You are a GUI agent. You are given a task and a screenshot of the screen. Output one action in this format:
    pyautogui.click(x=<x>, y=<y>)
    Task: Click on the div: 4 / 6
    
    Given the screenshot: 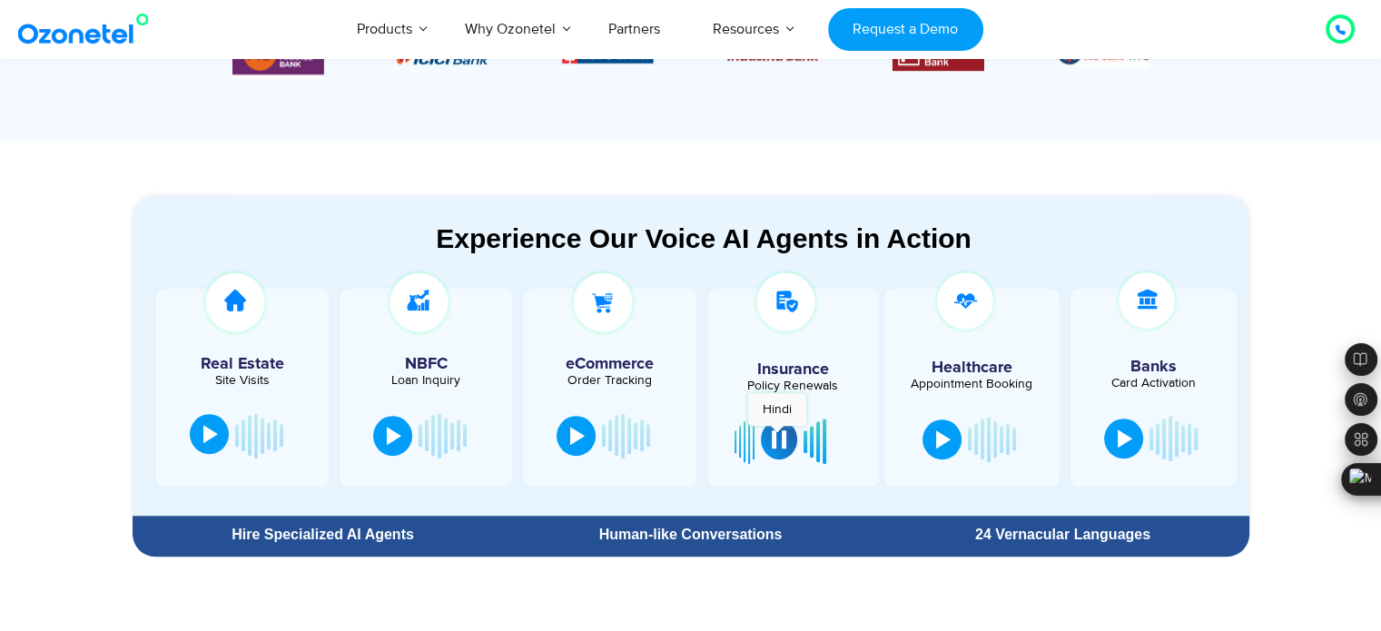 What is the action you would take?
    pyautogui.click(x=938, y=54)
    